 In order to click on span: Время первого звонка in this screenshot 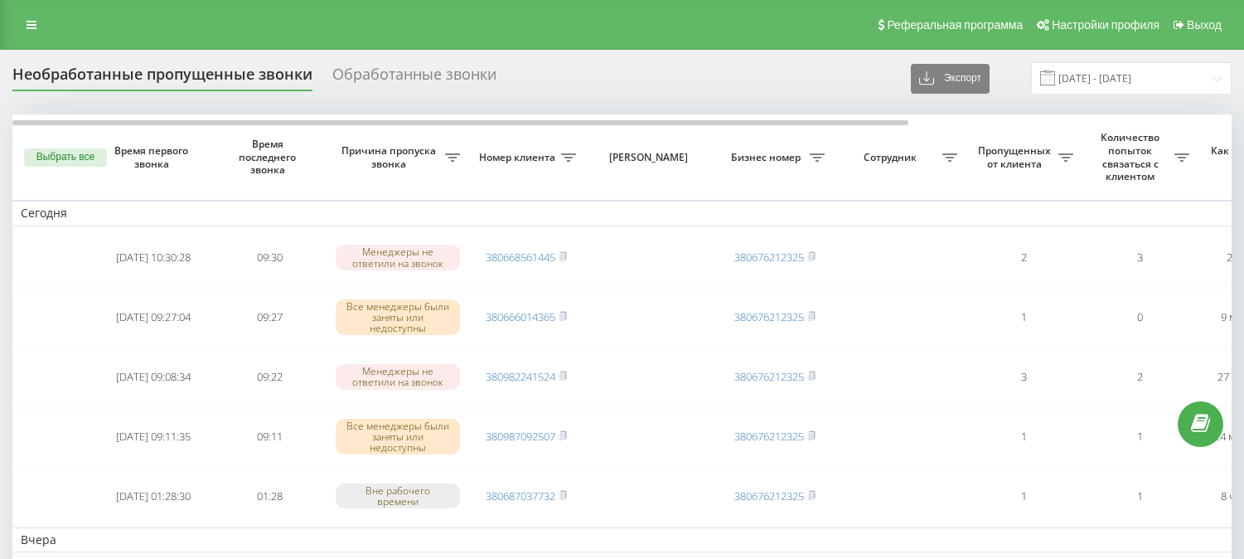, I will do `click(153, 157)`.